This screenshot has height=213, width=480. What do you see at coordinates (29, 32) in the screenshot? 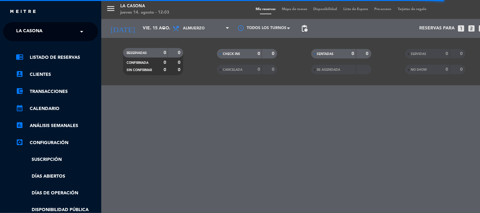
I see `span: La Casona` at bounding box center [29, 32].